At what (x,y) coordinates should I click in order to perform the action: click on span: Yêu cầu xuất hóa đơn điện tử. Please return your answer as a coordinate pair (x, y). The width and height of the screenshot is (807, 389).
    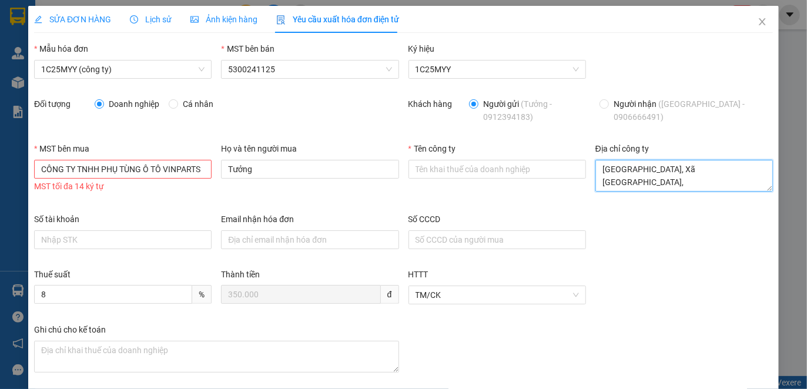
    Looking at the image, I should click on (337, 19).